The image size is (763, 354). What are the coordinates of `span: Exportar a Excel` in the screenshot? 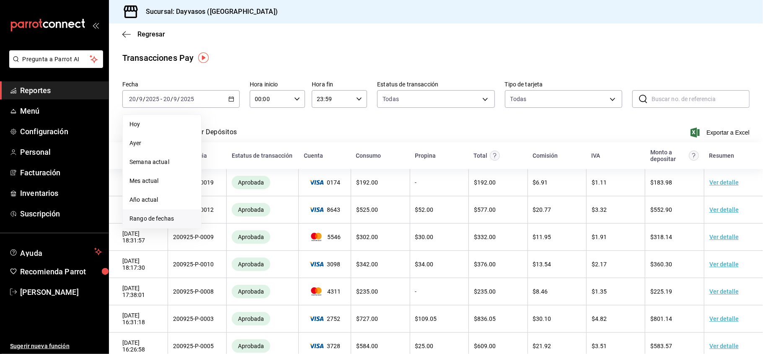 It's located at (720, 132).